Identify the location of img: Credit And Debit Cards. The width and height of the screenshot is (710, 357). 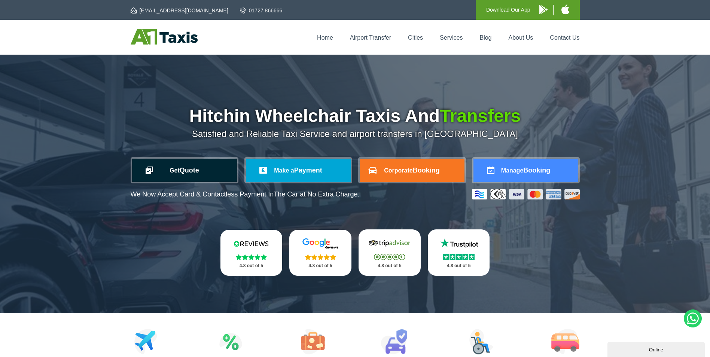
(526, 194).